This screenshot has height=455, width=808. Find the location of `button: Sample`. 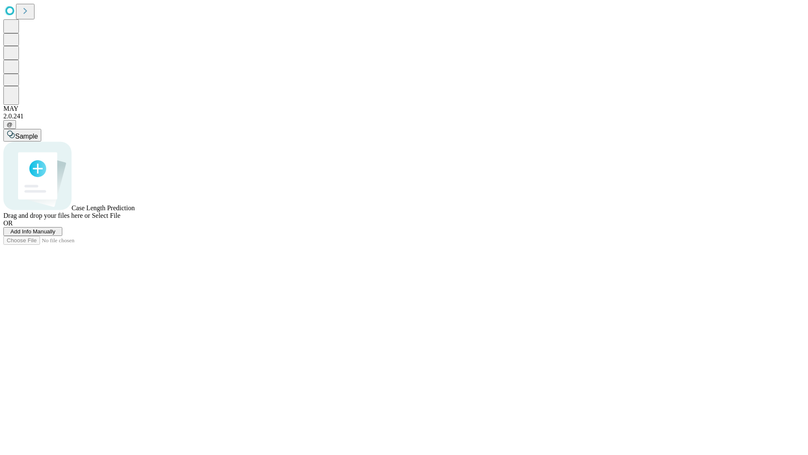

button: Sample is located at coordinates (22, 135).